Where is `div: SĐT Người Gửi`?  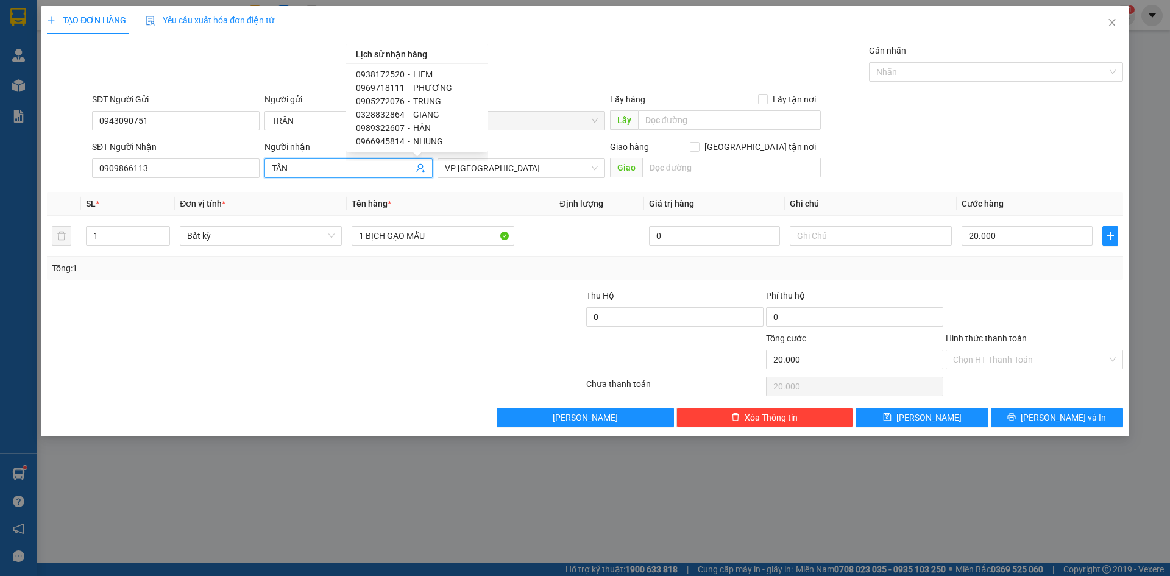
div: SĐT Người Gửi is located at coordinates (176, 99).